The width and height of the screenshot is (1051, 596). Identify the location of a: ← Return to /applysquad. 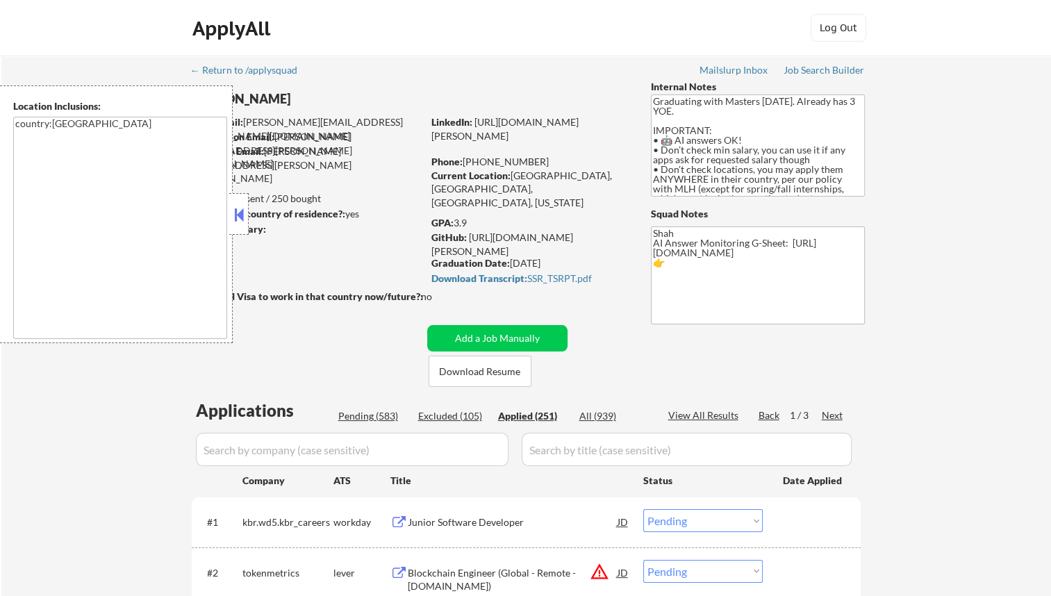
(250, 72).